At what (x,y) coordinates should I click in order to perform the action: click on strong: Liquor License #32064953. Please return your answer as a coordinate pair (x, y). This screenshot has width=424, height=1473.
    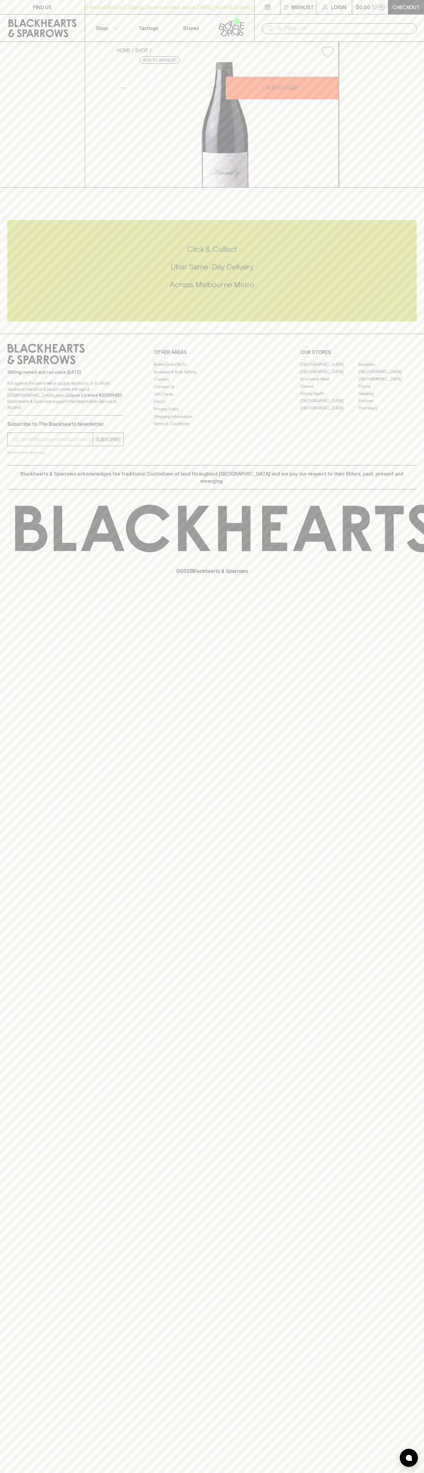
    Looking at the image, I should click on (94, 395).